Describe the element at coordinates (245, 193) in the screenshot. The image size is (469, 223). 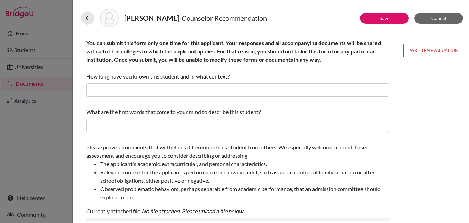
I see `li: Observed problematic behaviors, perhaps separable from academic performance, that an admission co...` at that location.